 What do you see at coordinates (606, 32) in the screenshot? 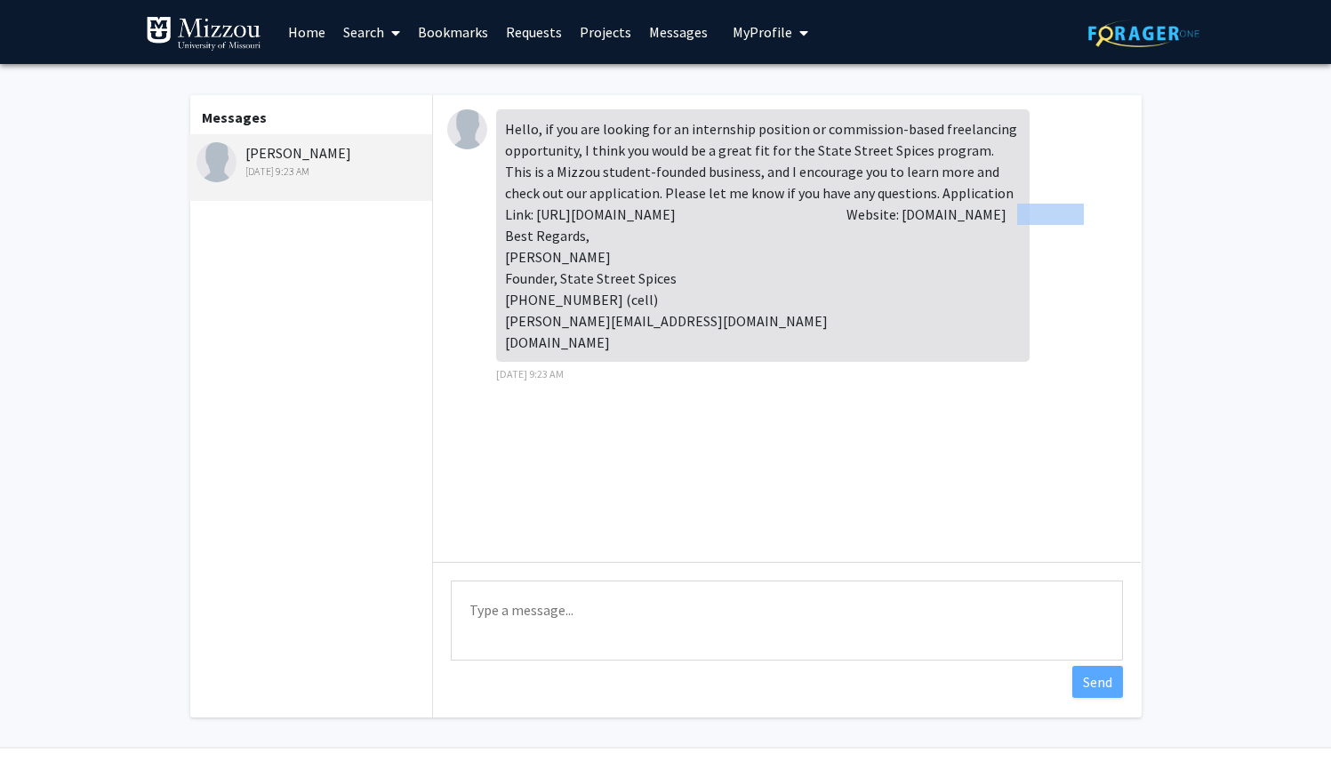
I see `a: Projects` at bounding box center [606, 32].